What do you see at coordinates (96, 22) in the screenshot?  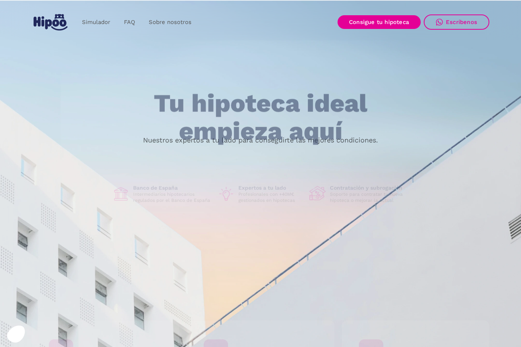 I see `a: Simulador` at bounding box center [96, 22].